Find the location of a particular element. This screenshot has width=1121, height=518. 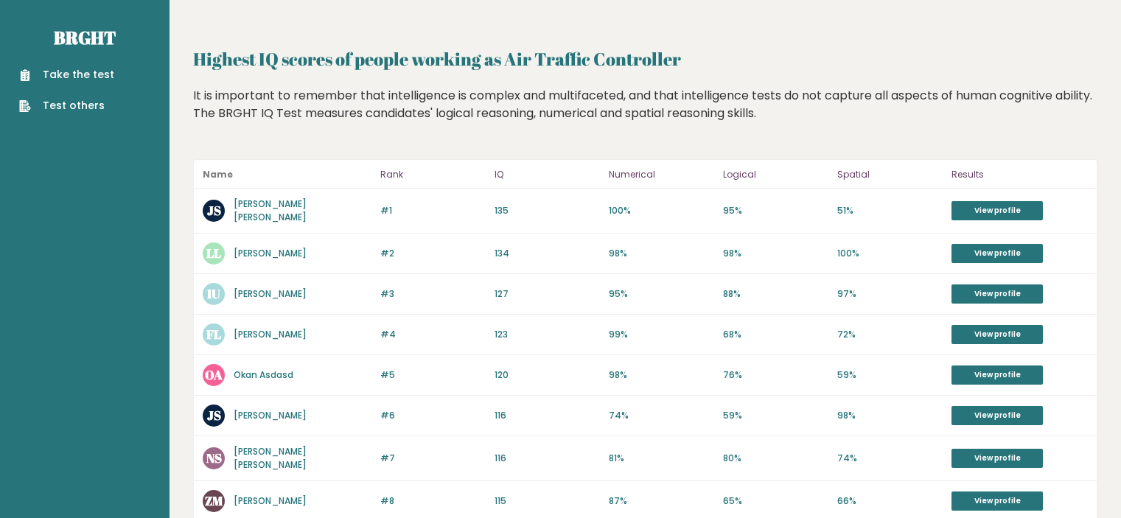

p: 97% is located at coordinates (890, 294).